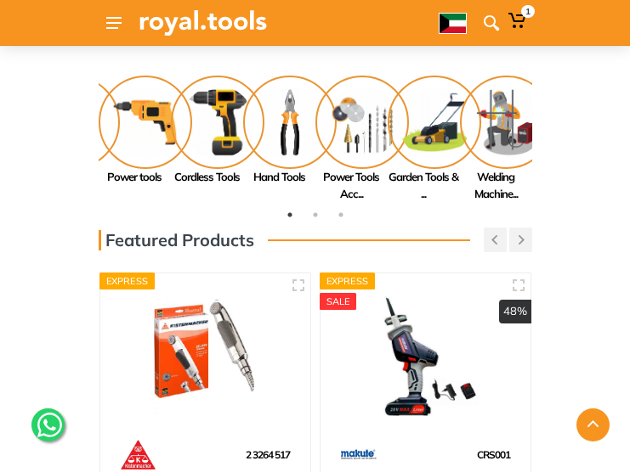 The image size is (630, 472). Describe the element at coordinates (134, 131) in the screenshot. I see `a: Power tools` at that location.